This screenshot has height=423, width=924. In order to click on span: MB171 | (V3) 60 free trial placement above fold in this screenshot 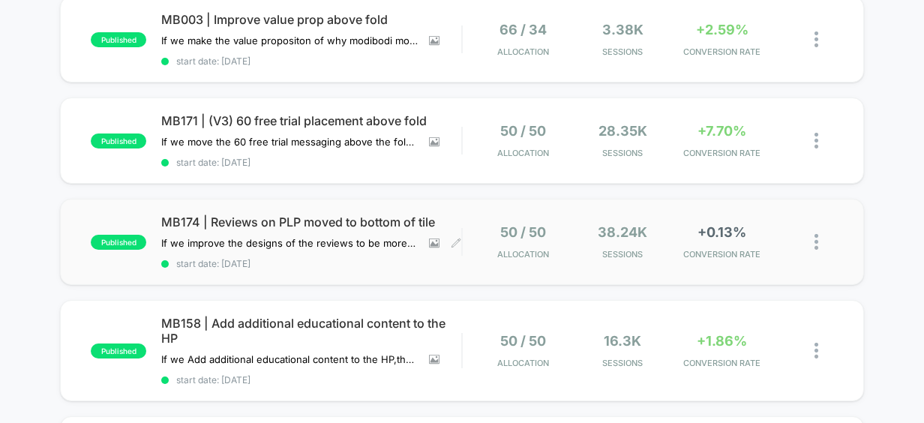, I will do `click(311, 121)`.